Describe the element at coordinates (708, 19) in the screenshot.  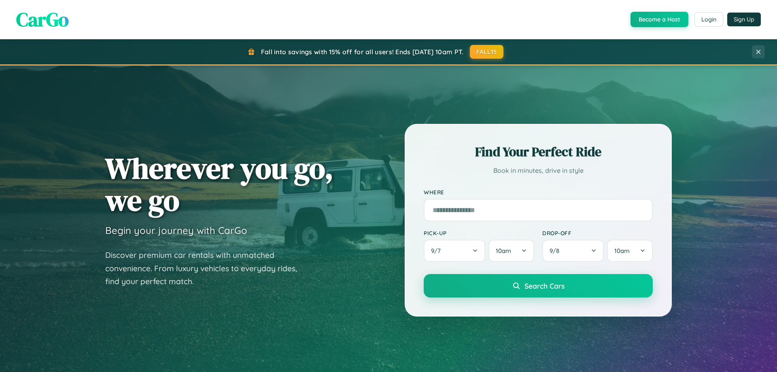
I see `button: Login` at that location.